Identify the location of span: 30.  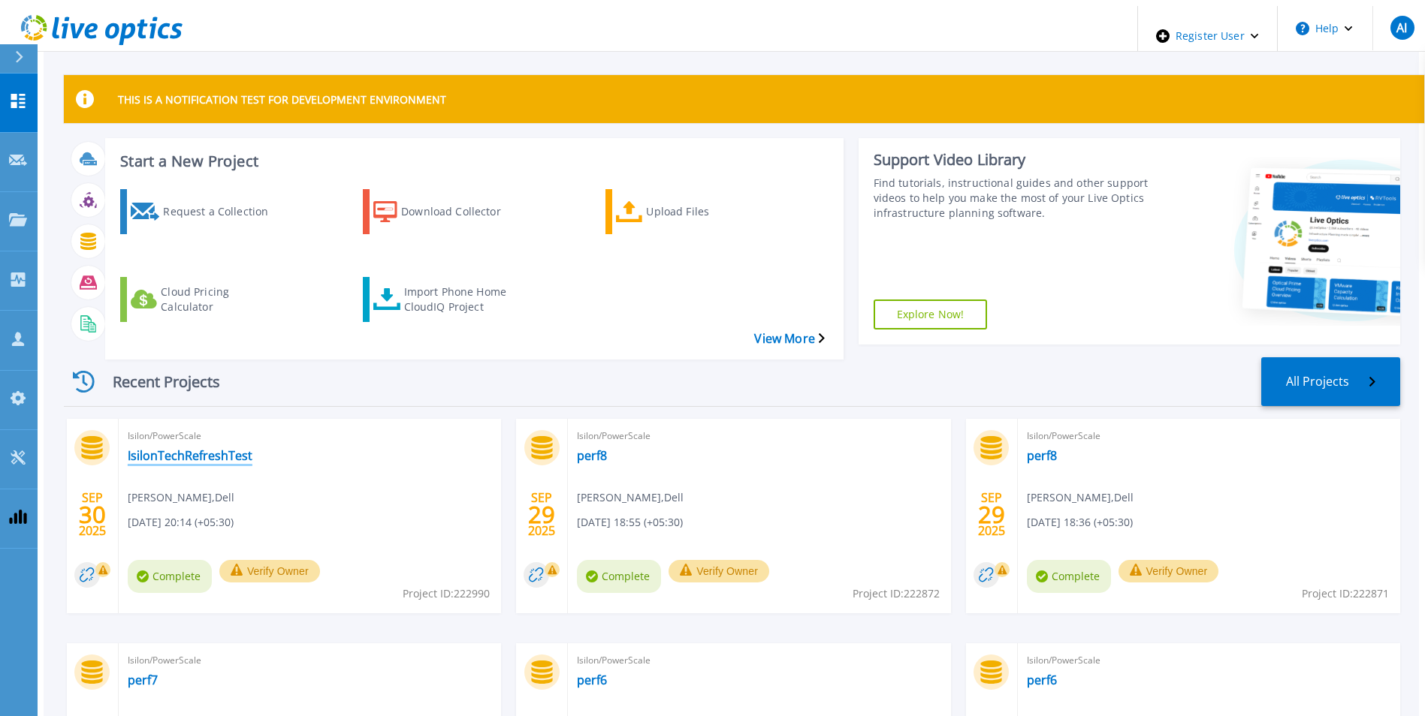
(92, 514).